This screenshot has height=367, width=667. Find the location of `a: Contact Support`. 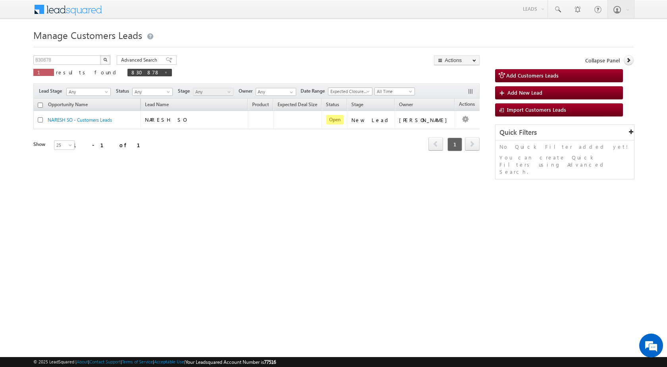

a: Contact Support is located at coordinates (105, 361).